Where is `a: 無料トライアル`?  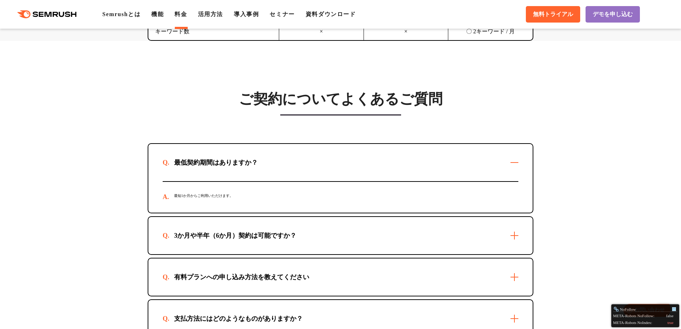 a: 無料トライアル is located at coordinates (553, 14).